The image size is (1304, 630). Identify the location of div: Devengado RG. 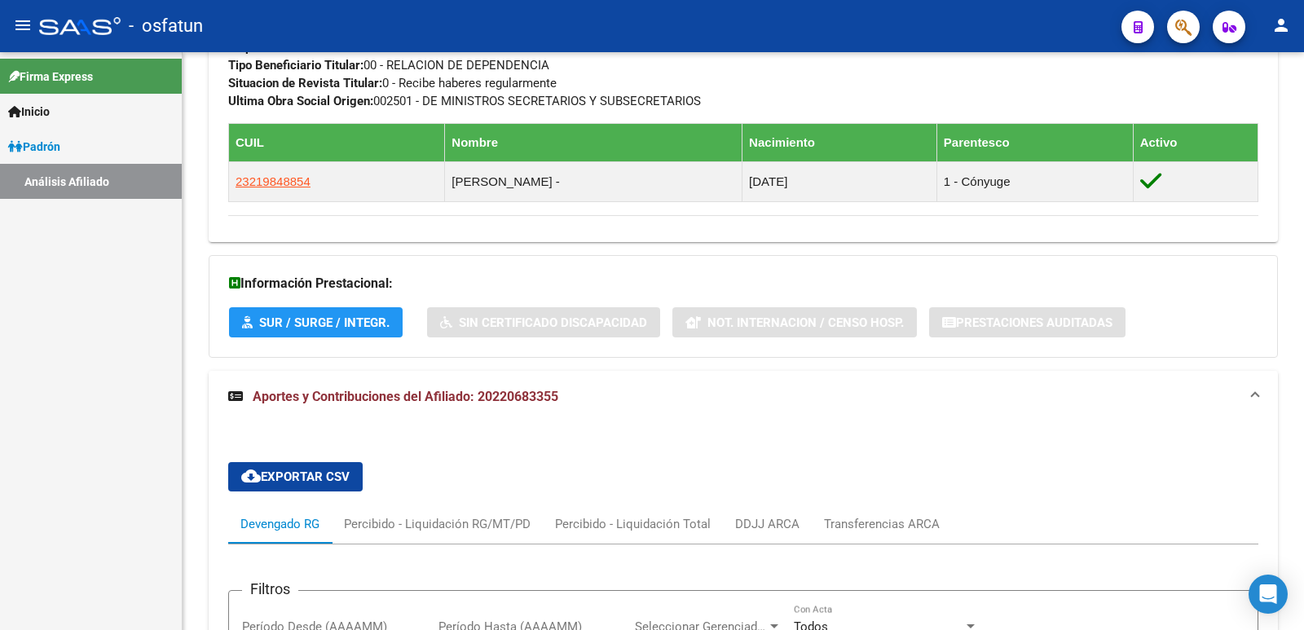
(279, 524).